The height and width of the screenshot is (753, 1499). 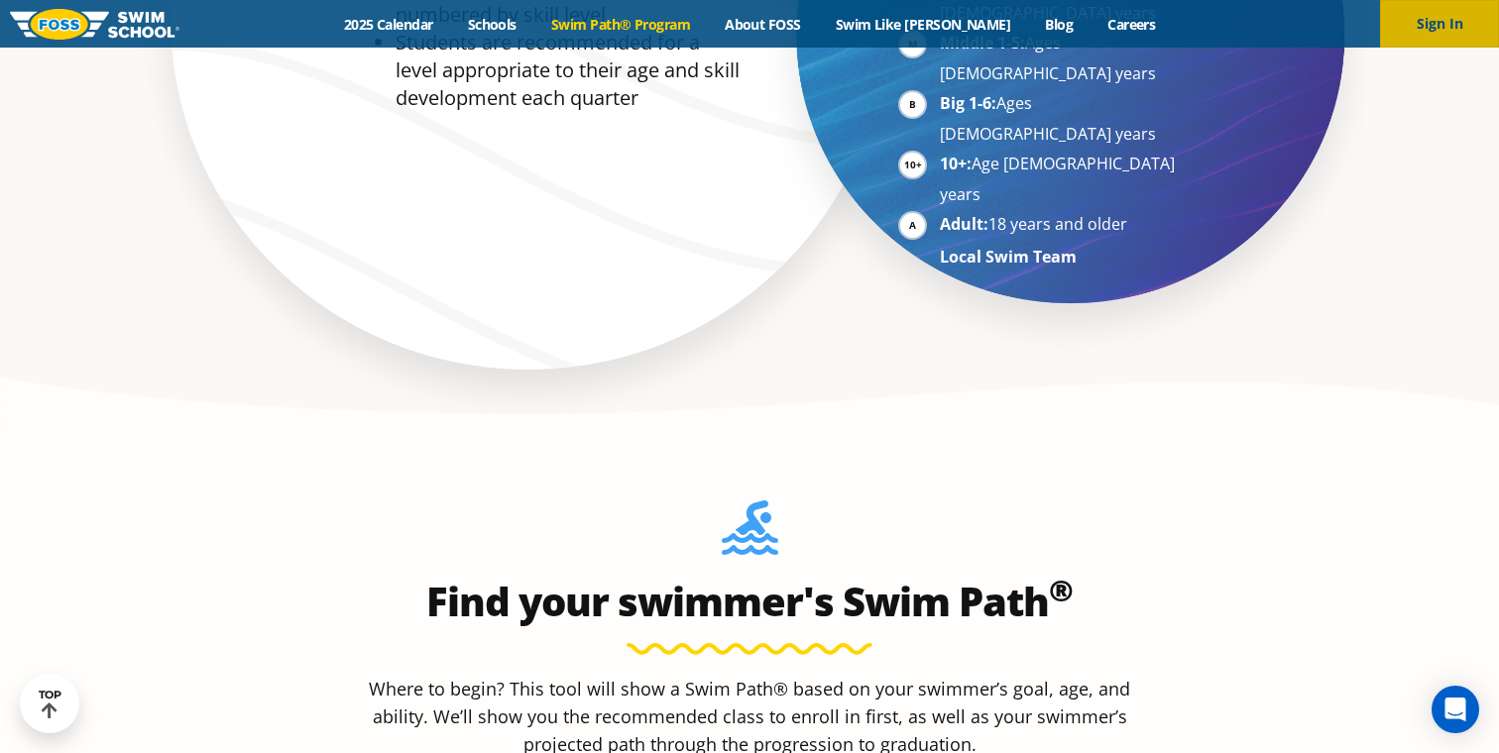 What do you see at coordinates (1008, 257) in the screenshot?
I see `strong: Local Swim Team` at bounding box center [1008, 257].